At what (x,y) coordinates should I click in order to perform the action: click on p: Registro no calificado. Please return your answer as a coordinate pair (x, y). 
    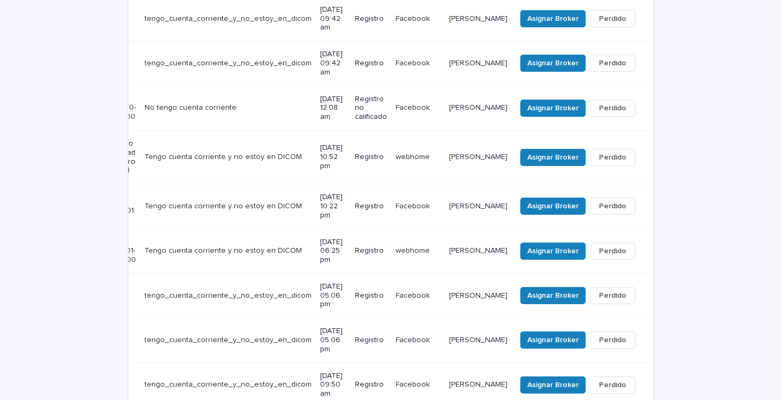
    Looking at the image, I should click on (371, 108).